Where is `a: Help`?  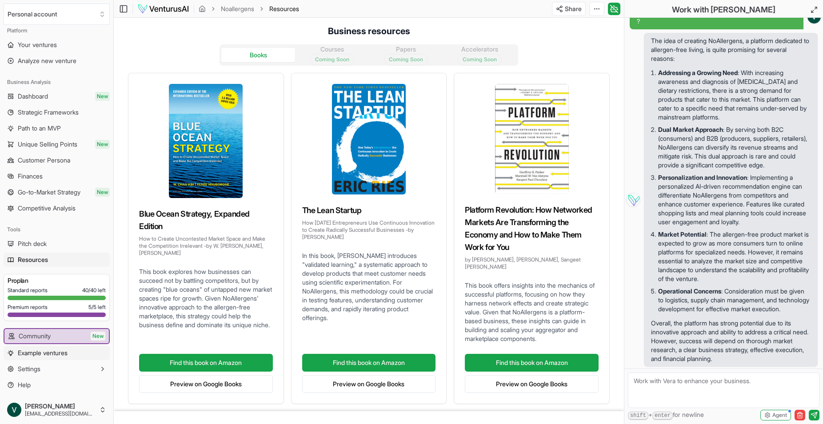
a: Help is located at coordinates (56, 385).